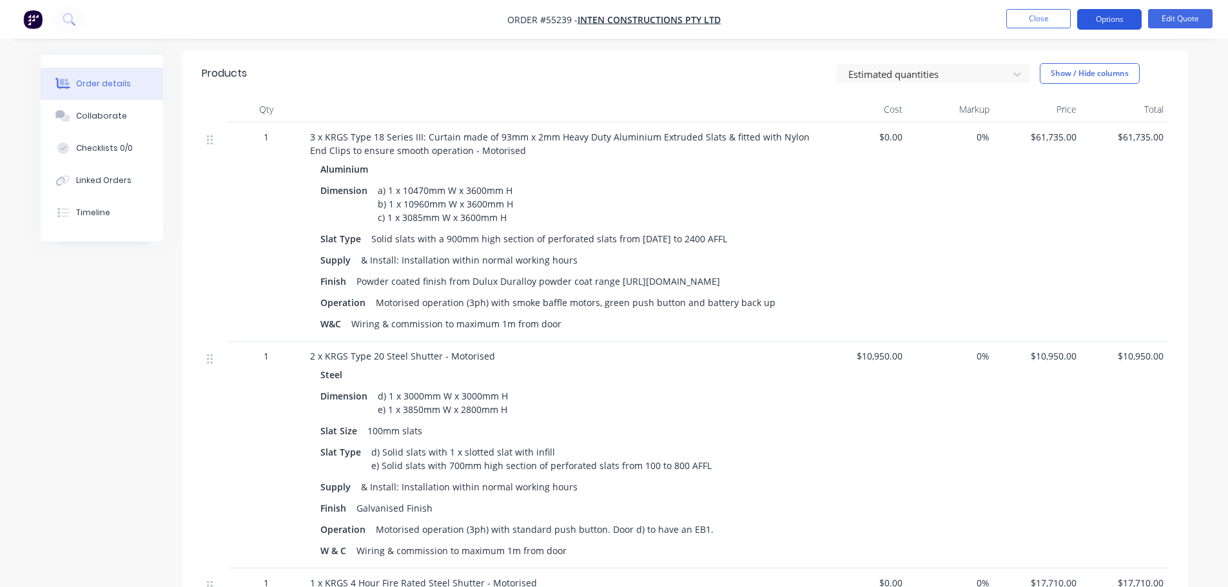 This screenshot has width=1228, height=587. Describe the element at coordinates (395, 508) in the screenshot. I see `div: Galvanised Finish` at that location.